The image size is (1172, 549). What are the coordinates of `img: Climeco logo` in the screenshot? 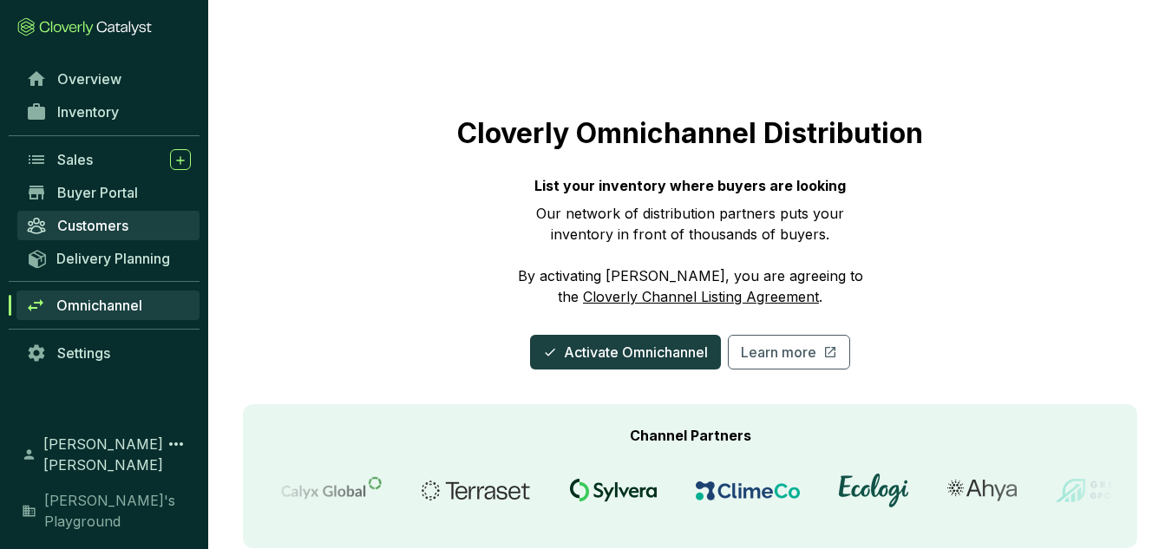 It's located at (748, 491).